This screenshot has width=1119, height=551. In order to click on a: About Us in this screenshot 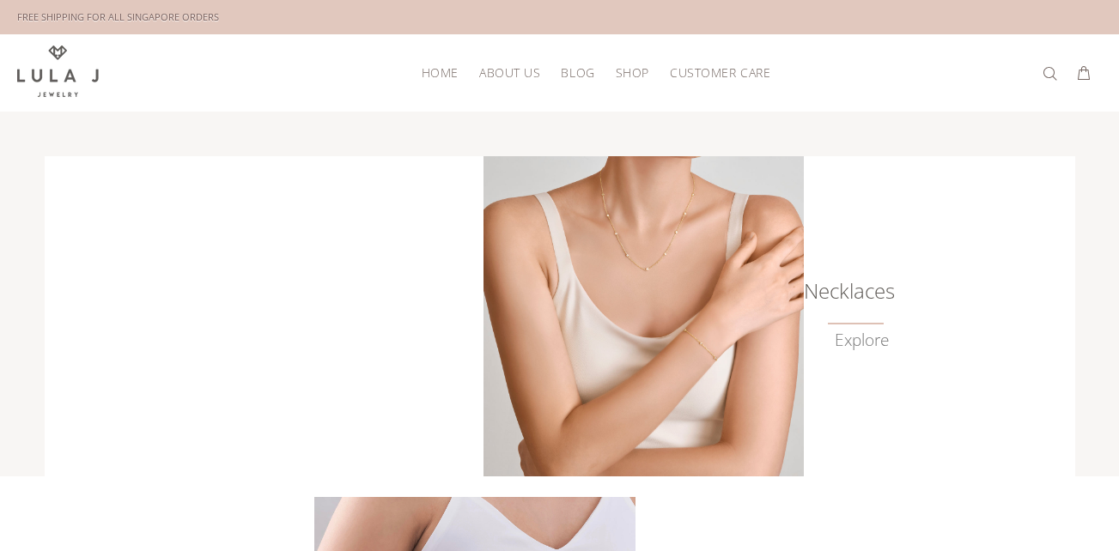, I will do `click(509, 72)`.